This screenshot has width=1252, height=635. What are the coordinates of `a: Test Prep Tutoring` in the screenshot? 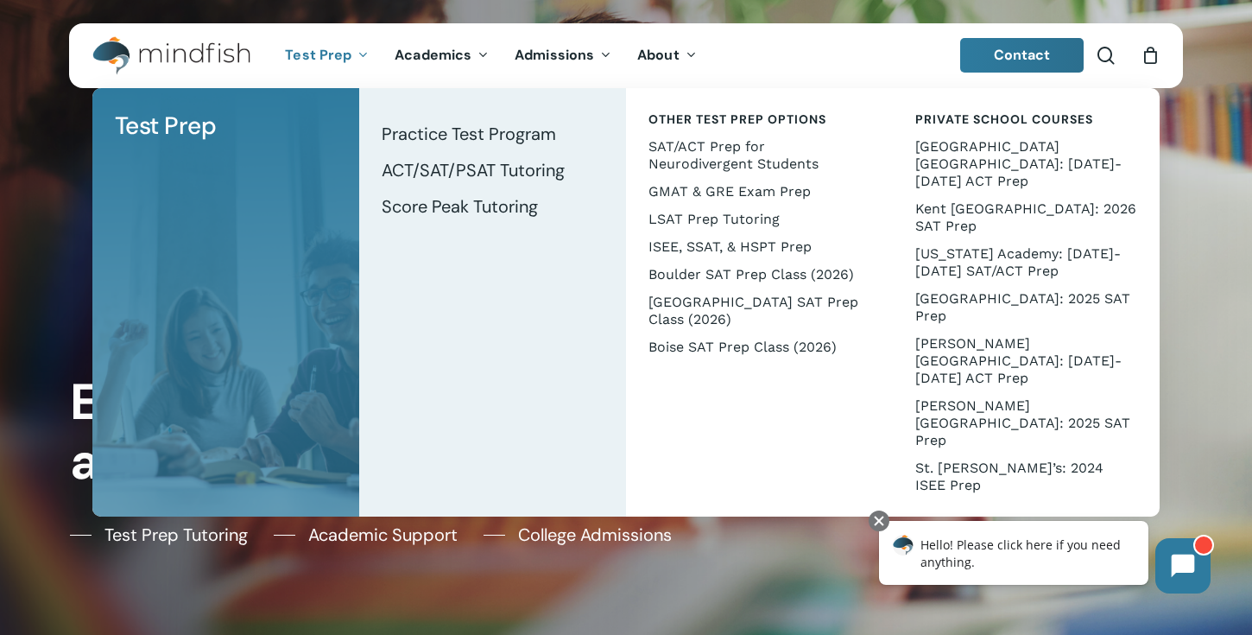 It's located at (159, 534).